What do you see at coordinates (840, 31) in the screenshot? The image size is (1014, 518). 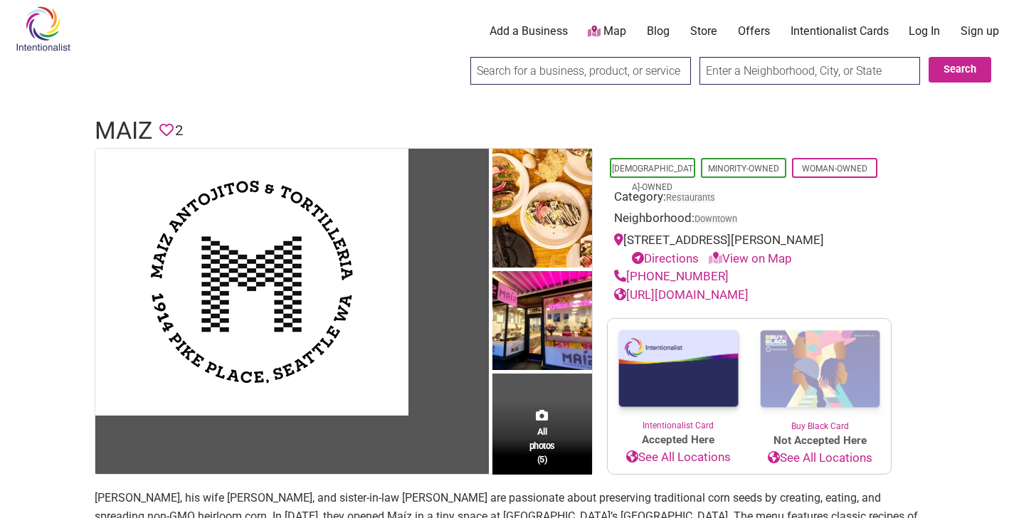 I see `a: Intentionalist Cards` at bounding box center [840, 31].